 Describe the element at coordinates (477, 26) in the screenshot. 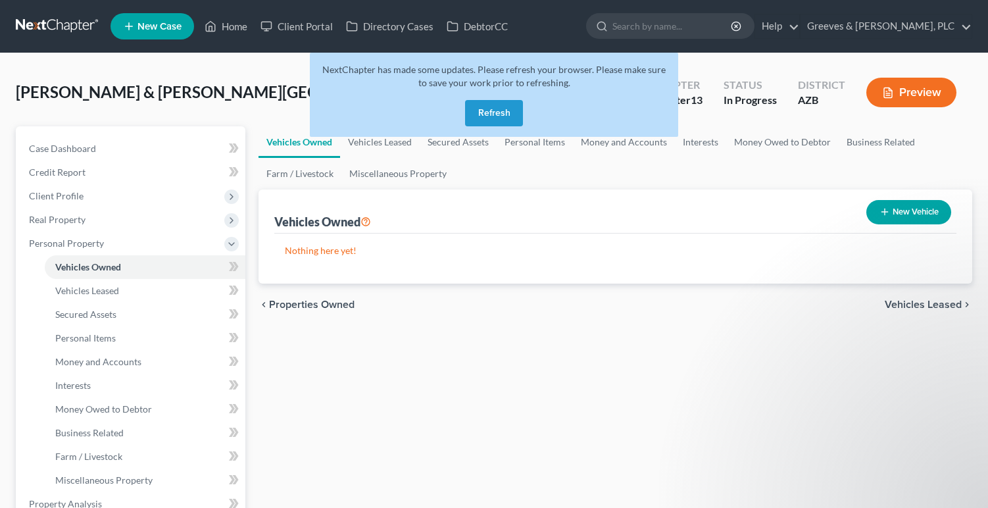

I see `a: DebtorCC` at that location.